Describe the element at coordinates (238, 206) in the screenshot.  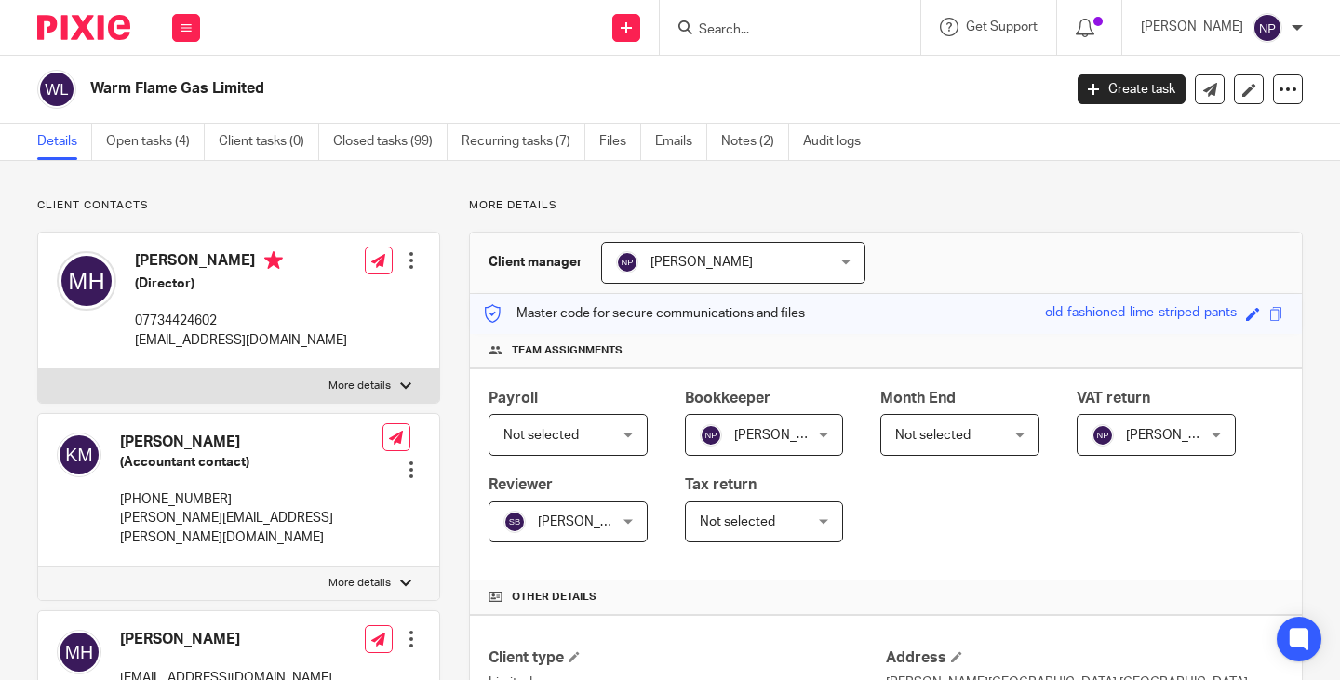
I see `p: Client contacts` at that location.